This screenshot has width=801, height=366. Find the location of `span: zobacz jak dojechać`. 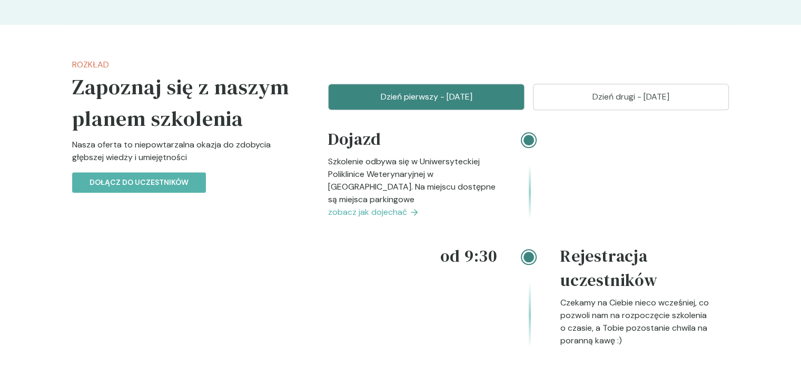

span: zobacz jak dojechać is located at coordinates (368, 212).